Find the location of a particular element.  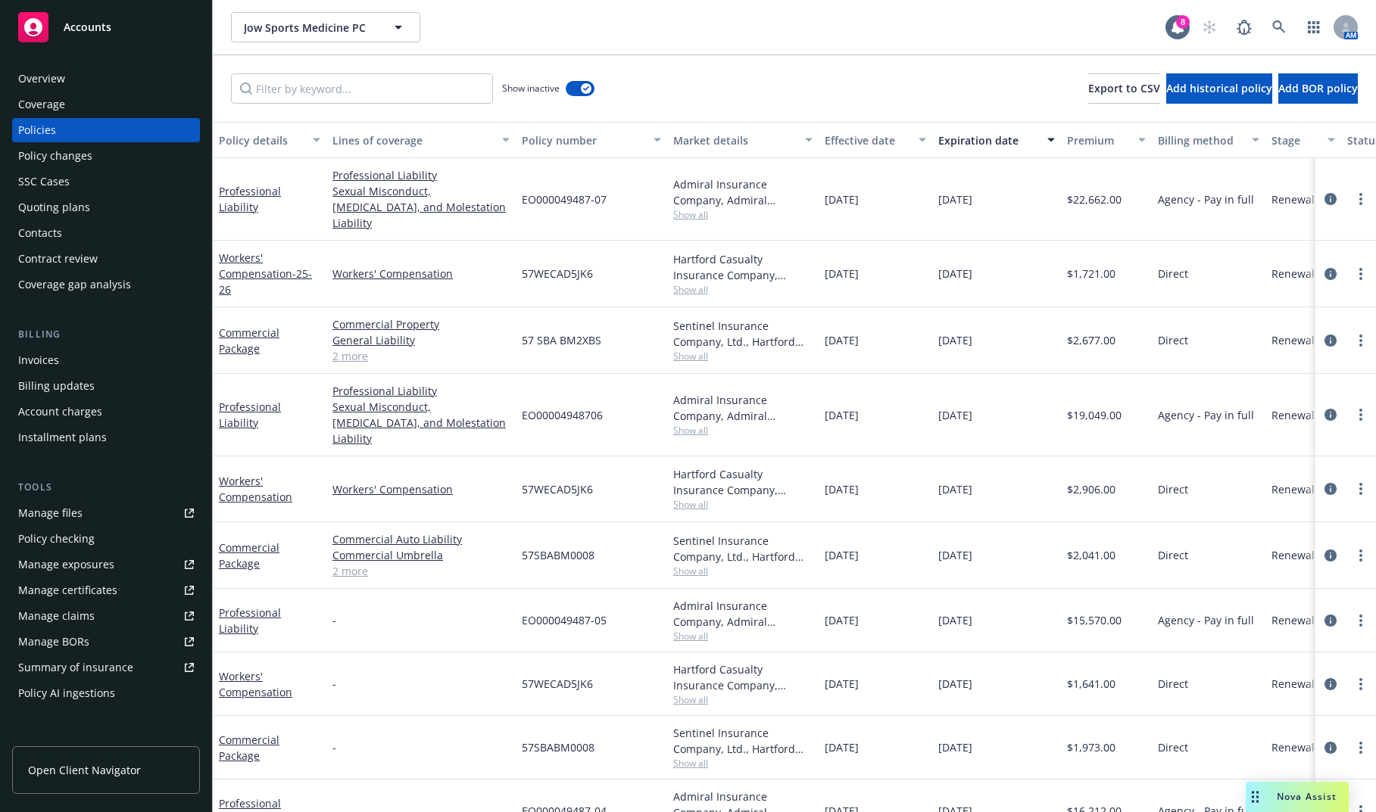

div: Effective date is located at coordinates (867, 140).